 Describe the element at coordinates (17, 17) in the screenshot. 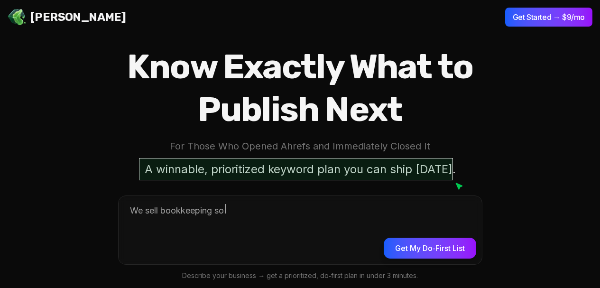

I see `img: Jello SEO Logo` at that location.